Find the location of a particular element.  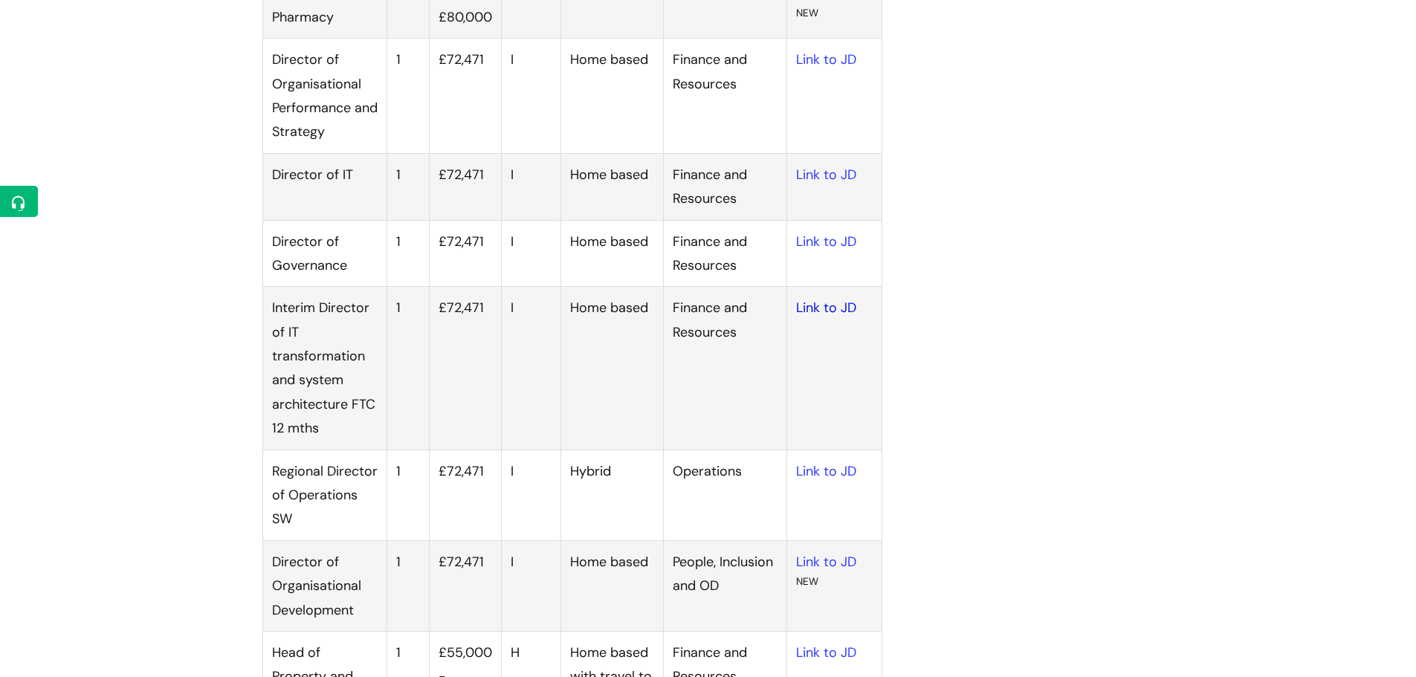

td: Hybrid is located at coordinates (612, 495).